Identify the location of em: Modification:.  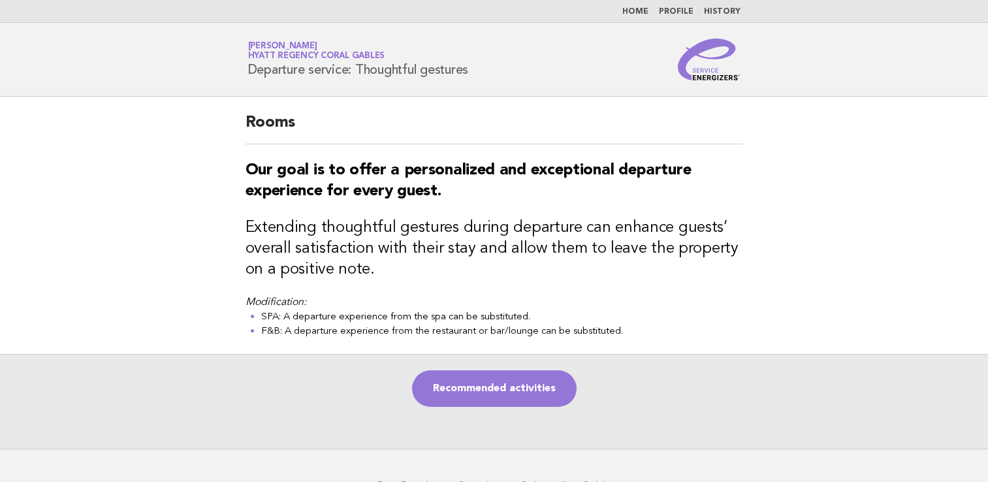
(276, 302).